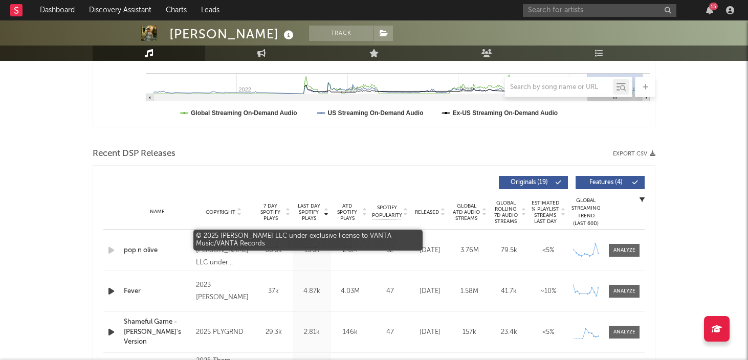 Image resolution: width=748 pixels, height=360 pixels. I want to click on div: 68.3k, so click(273, 251).